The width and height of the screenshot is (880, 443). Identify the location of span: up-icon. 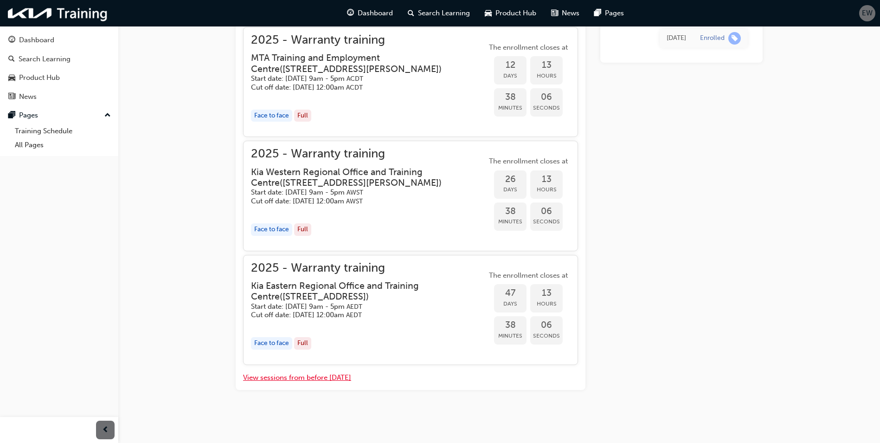
(108, 116).